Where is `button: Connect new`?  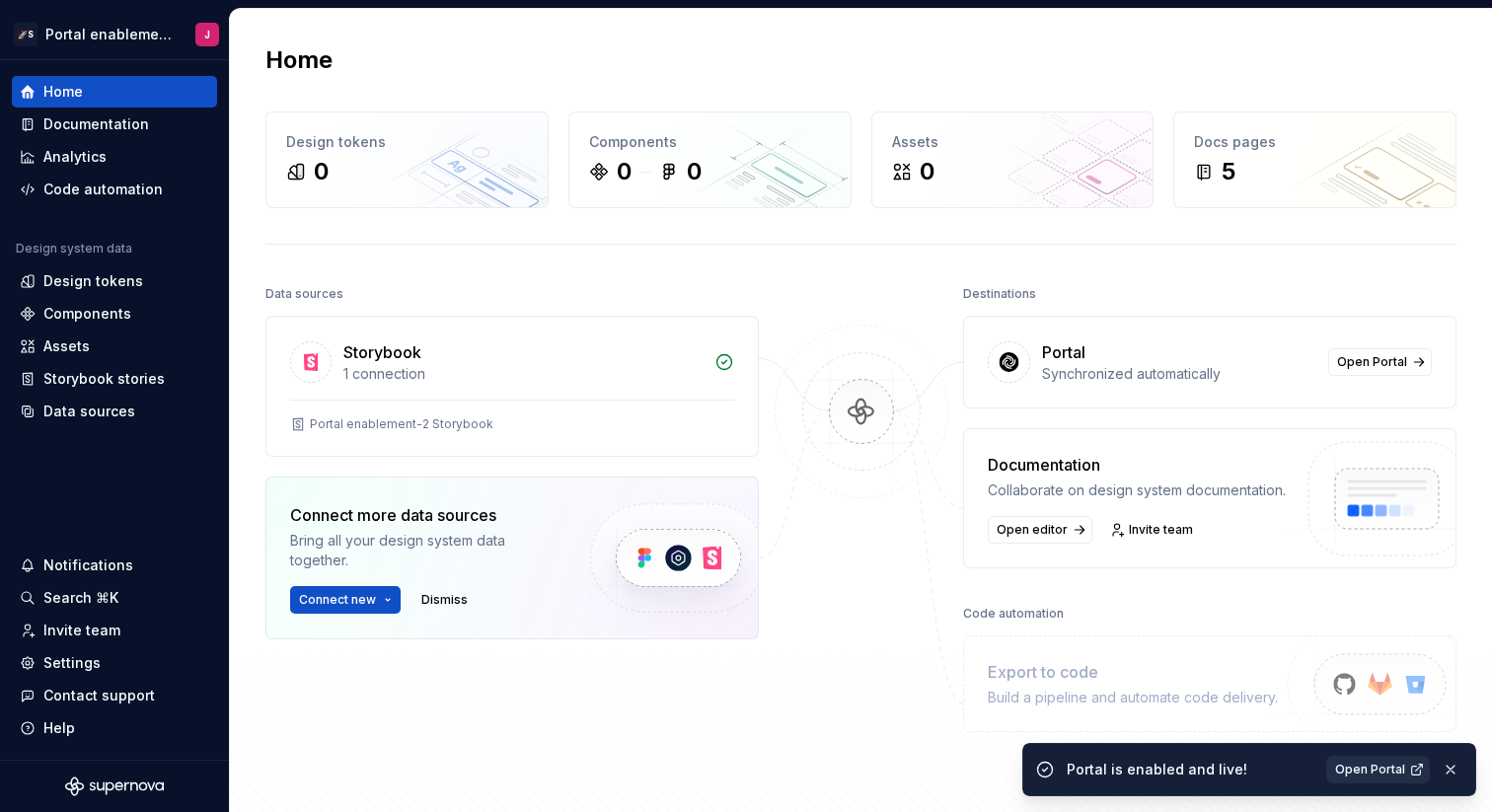
button: Connect new is located at coordinates (346, 600).